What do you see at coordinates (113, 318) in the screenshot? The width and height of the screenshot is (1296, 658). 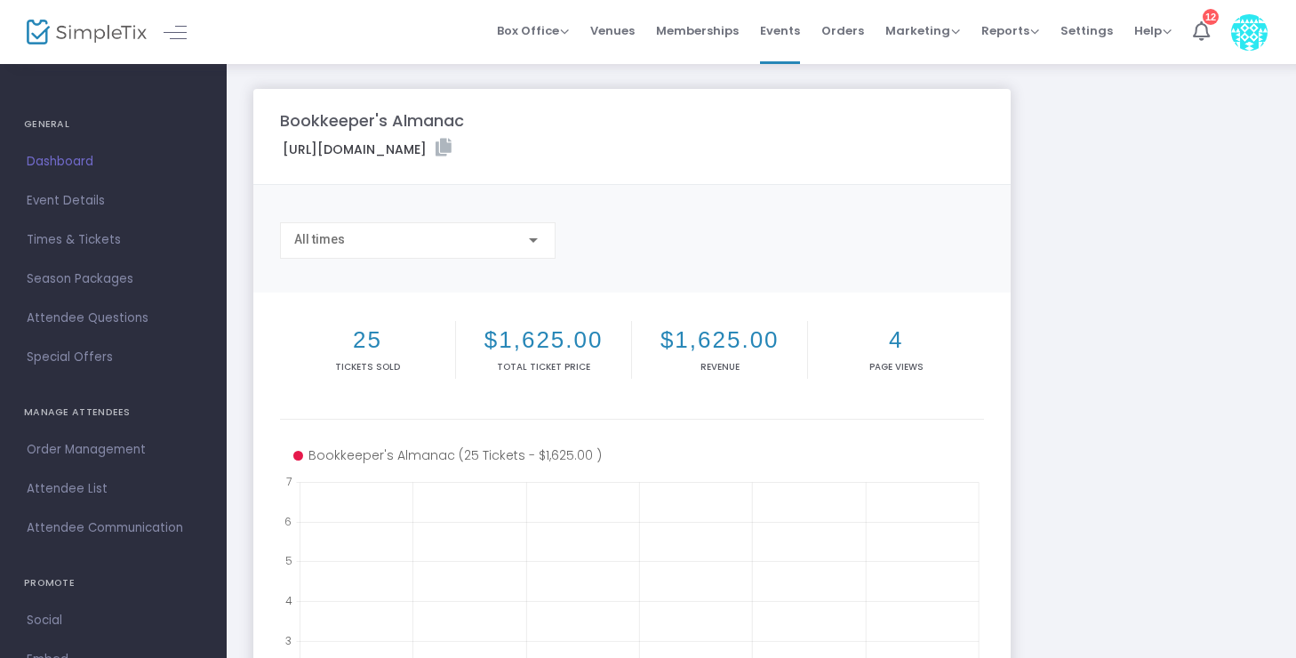 I see `span: Attendee Questions` at bounding box center [113, 318].